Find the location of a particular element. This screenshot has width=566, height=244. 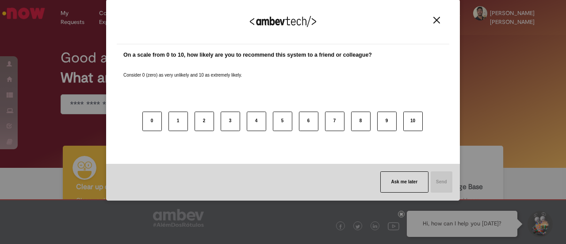

button: 0 is located at coordinates (152, 121).